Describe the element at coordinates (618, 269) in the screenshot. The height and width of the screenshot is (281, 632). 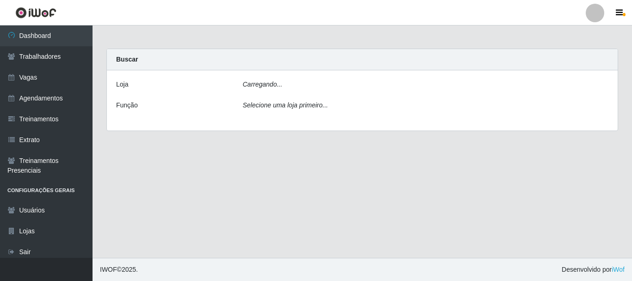
I see `a: iWof` at that location.